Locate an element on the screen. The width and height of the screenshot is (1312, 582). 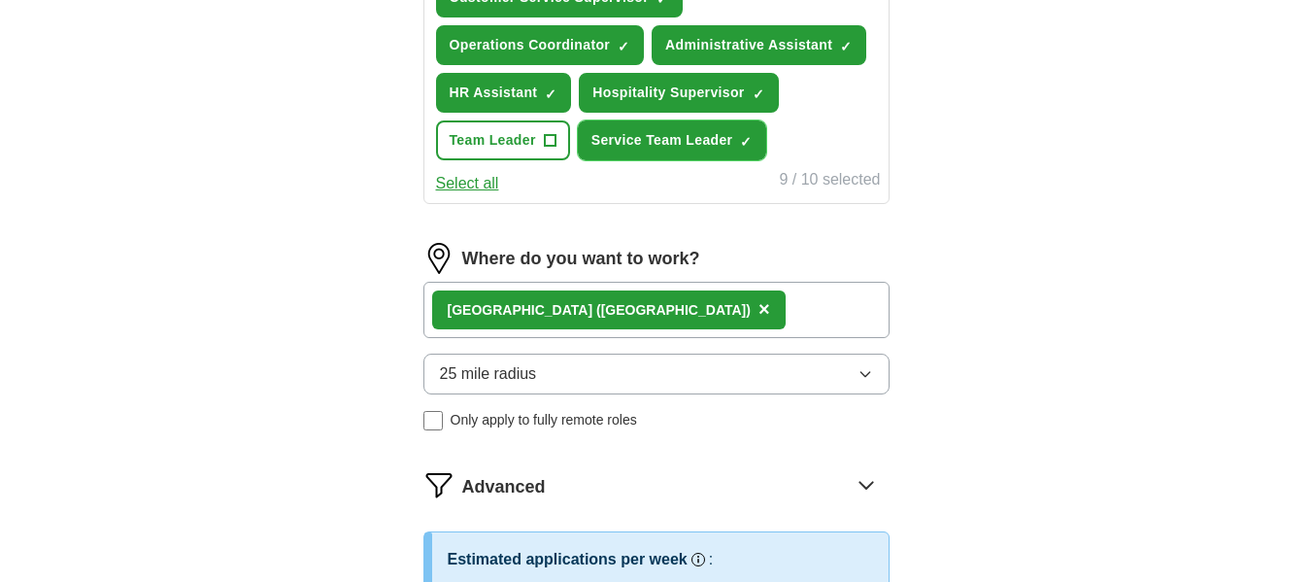
span: Service Team Leader is located at coordinates (662, 140).